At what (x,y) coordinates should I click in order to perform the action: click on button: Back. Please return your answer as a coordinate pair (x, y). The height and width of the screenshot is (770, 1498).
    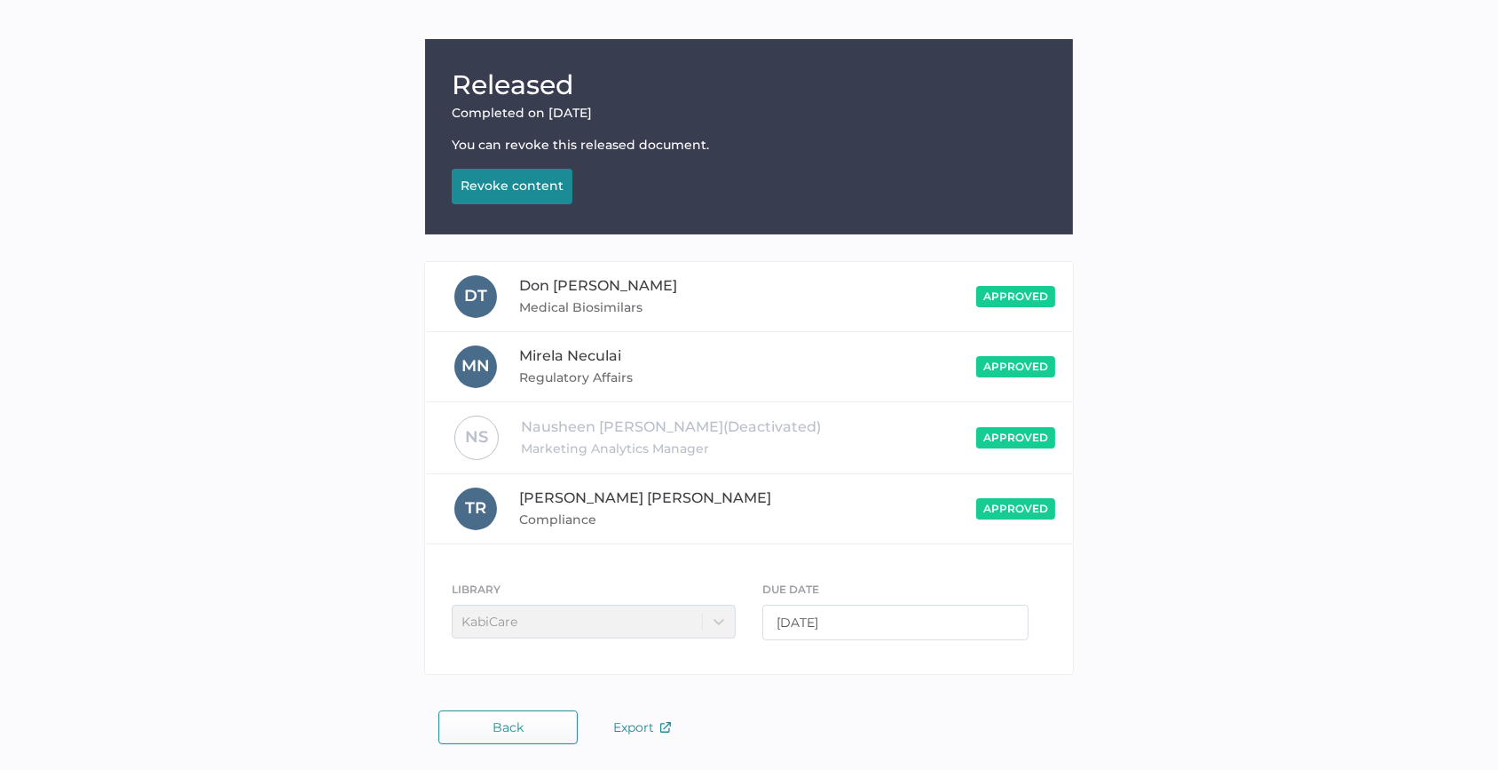
    Looking at the image, I should click on (508, 727).